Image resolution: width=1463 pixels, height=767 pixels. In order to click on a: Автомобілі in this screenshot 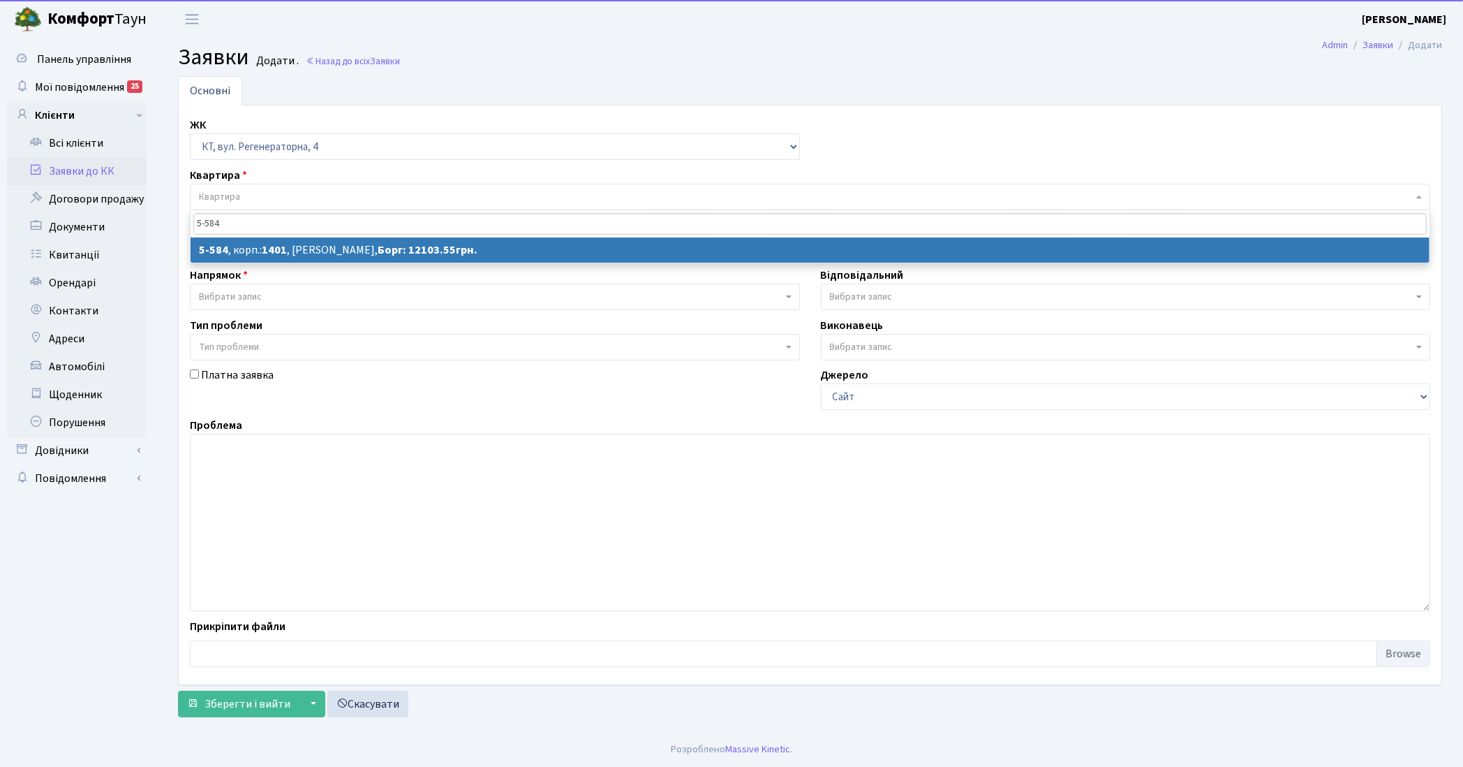, I will do `click(77, 367)`.